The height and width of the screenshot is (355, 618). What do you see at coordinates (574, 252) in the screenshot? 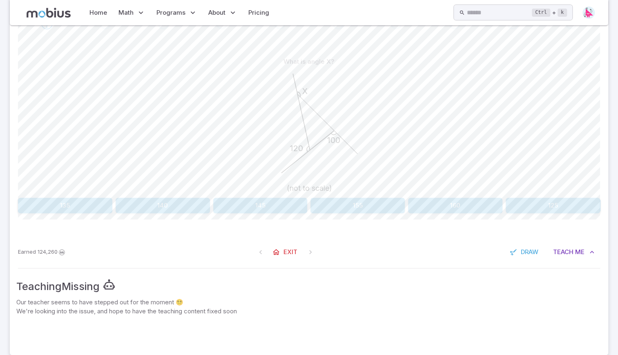
I see `button: TeachMe` at bounding box center [574, 252].